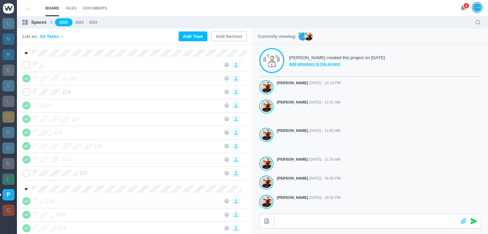 The width and height of the screenshot is (488, 234). What do you see at coordinates (477, 7) in the screenshot?
I see `img: João Tosta` at bounding box center [477, 7].